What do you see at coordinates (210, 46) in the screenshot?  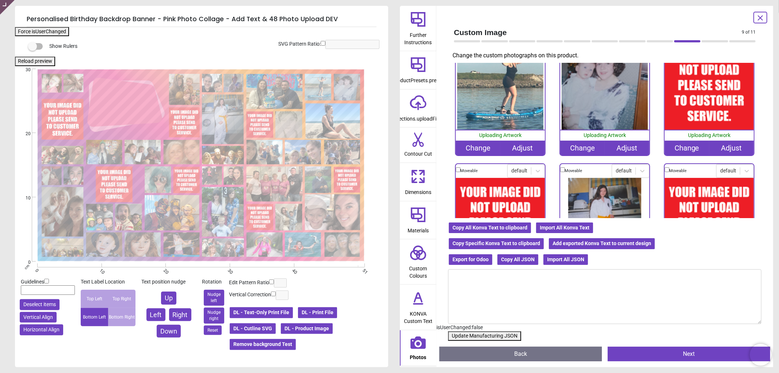 I see `div: Show Rulers` at bounding box center [210, 46].